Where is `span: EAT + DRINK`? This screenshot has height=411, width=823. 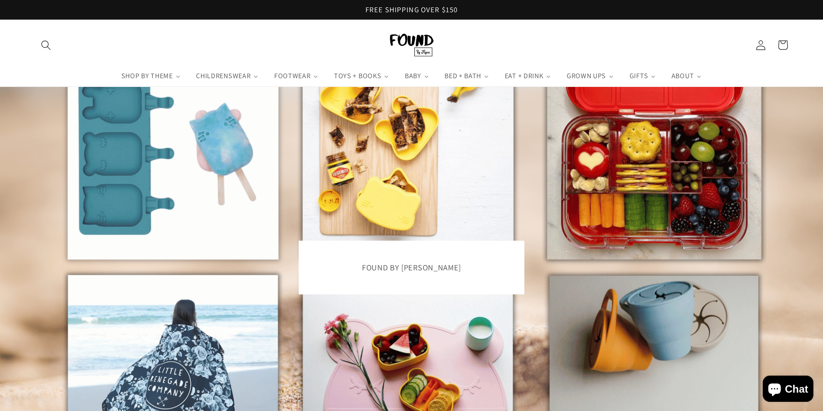
span: EAT + DRINK is located at coordinates (523, 76).